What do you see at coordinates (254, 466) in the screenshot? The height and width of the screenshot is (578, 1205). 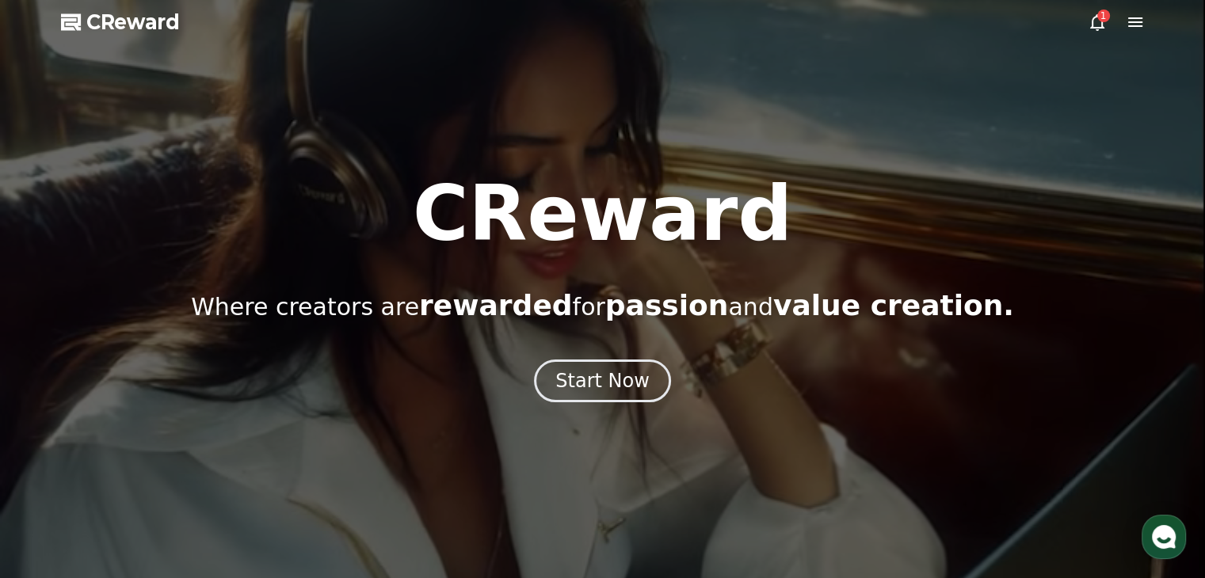 I see `a: Settings` at bounding box center [254, 466].